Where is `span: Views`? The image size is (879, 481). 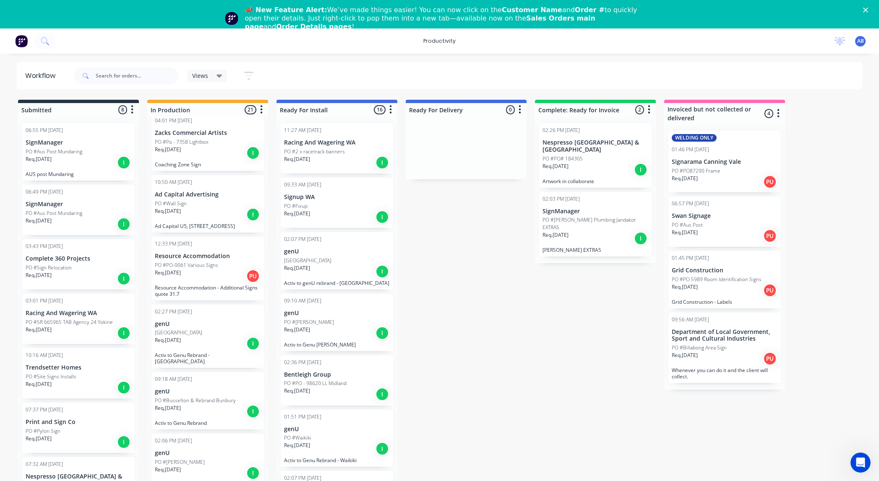 span: Views is located at coordinates (200, 75).